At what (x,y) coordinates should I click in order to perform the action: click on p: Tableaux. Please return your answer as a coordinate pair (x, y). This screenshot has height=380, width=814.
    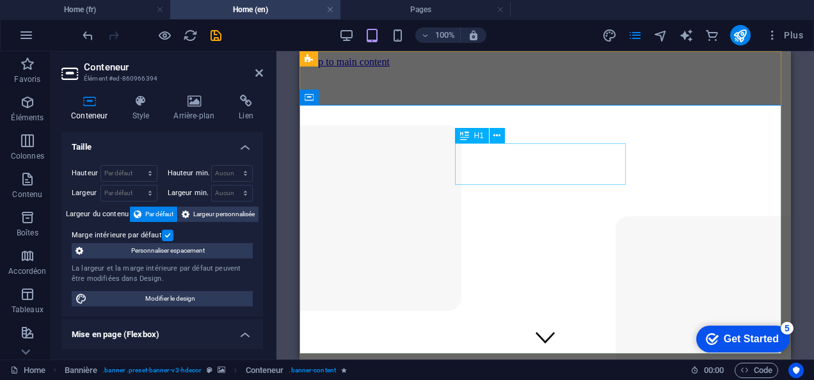
    Looking at the image, I should click on (28, 310).